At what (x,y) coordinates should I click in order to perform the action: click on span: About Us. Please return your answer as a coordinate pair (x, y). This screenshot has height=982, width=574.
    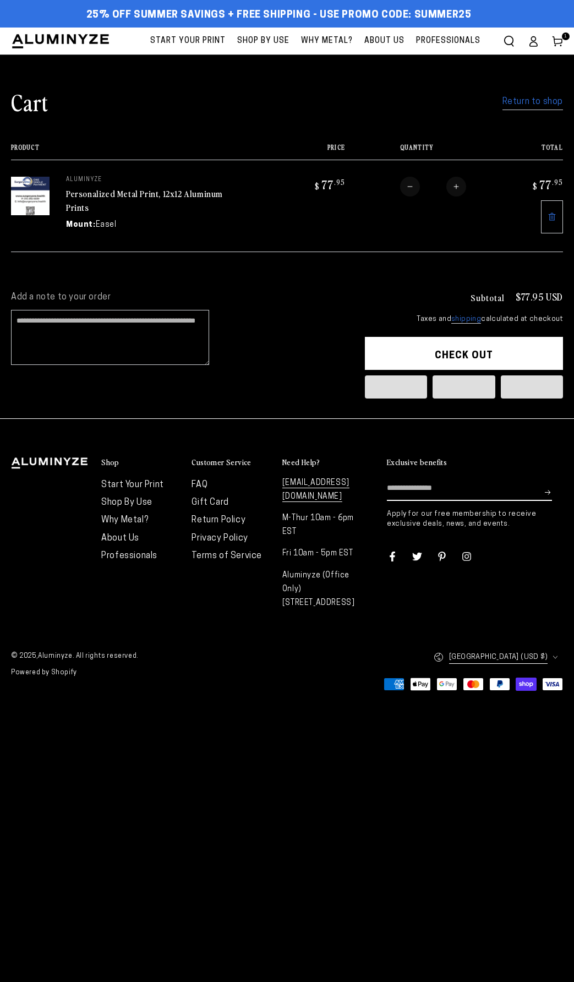
    Looking at the image, I should click on (384, 41).